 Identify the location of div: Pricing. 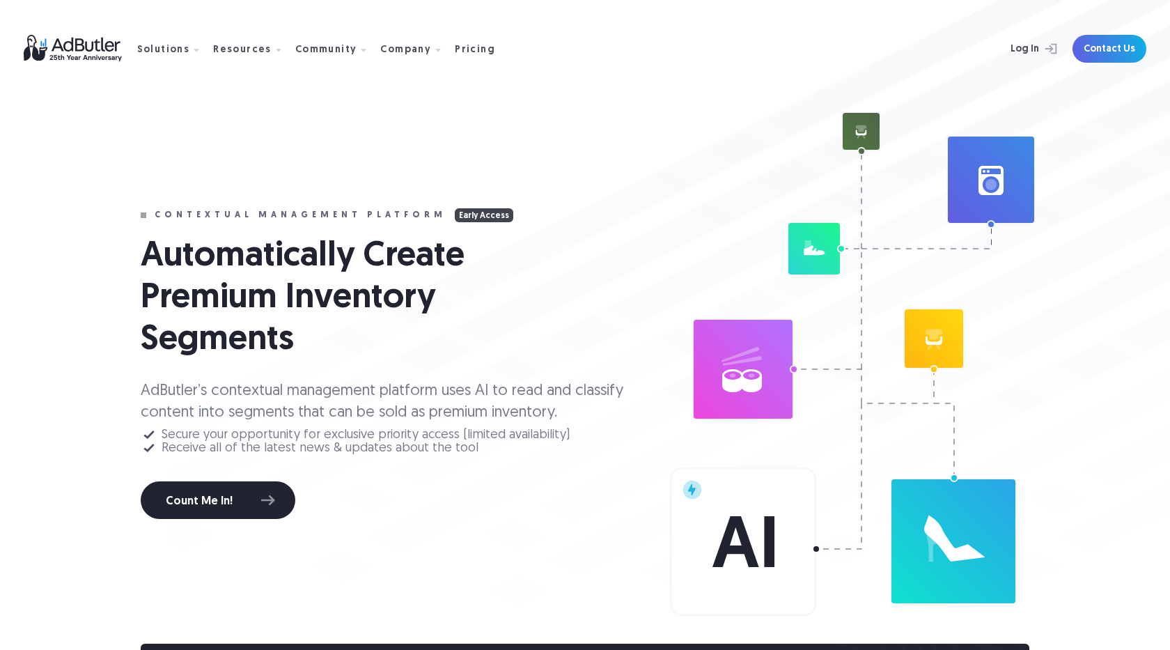
(475, 50).